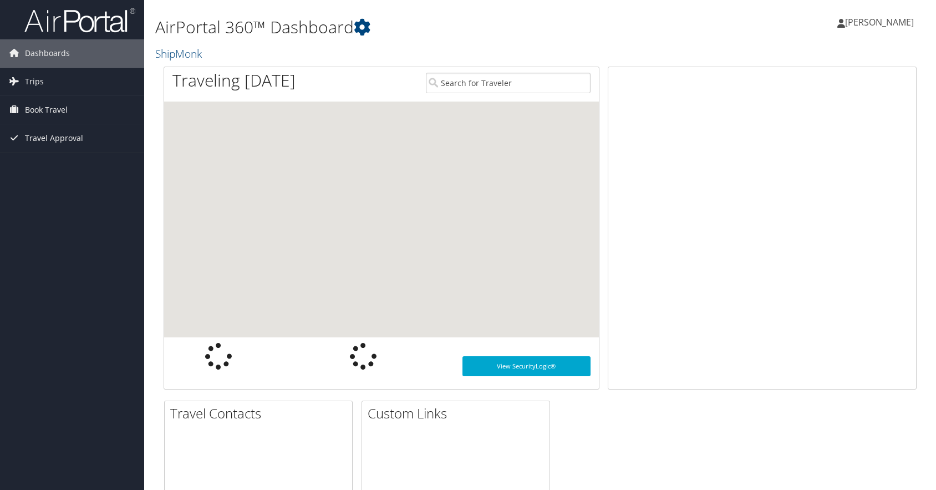 Image resolution: width=936 pixels, height=490 pixels. What do you see at coordinates (54, 138) in the screenshot?
I see `span: Travel Approval` at bounding box center [54, 138].